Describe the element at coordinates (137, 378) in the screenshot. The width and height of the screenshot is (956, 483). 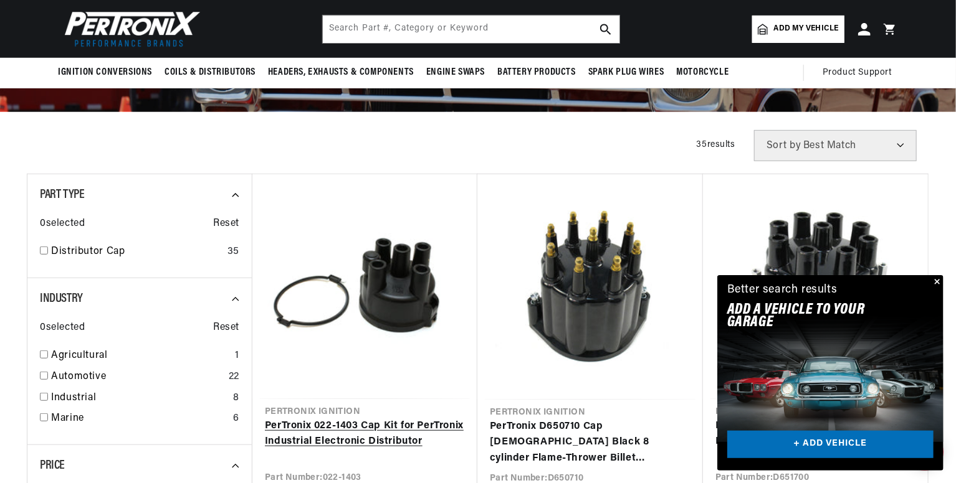
I see `a: Automotive` at that location.